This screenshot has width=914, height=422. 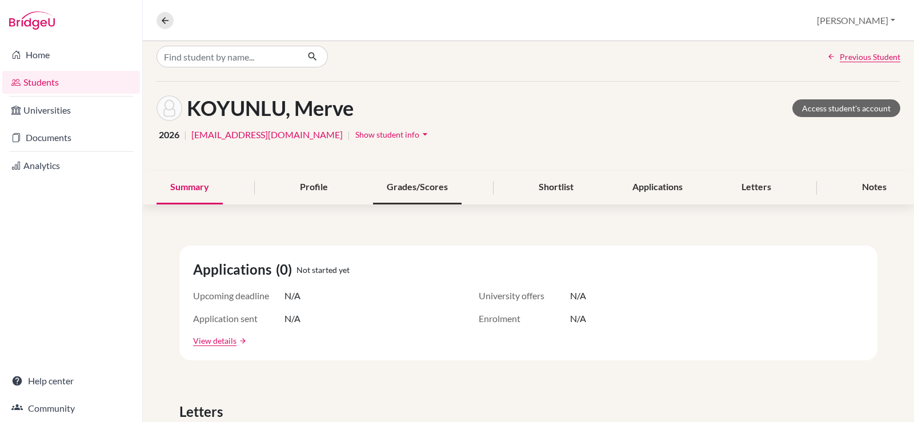 What do you see at coordinates (387, 134) in the screenshot?
I see `span: Show student info` at bounding box center [387, 134].